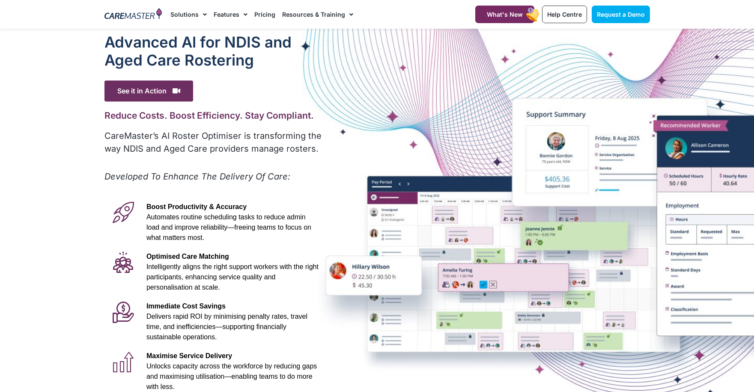  Describe the element at coordinates (186, 306) in the screenshot. I see `span: Immediate Cost Savings` at that location.